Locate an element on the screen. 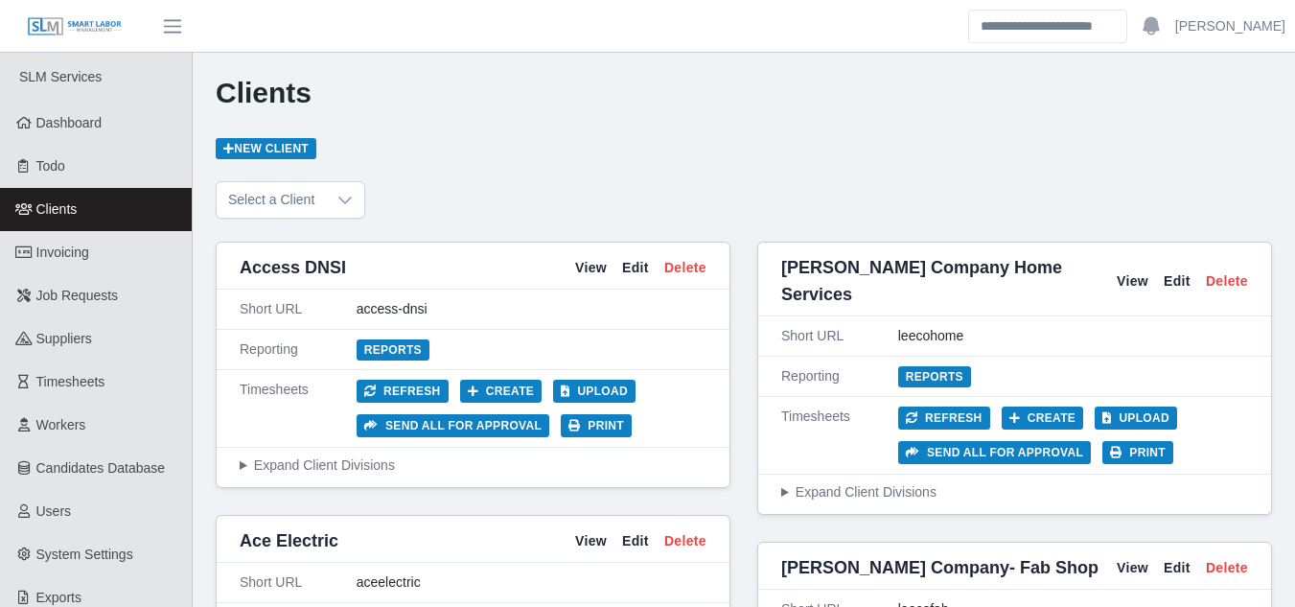 Image resolution: width=1295 pixels, height=607 pixels. span: Timesheets is located at coordinates (71, 381).